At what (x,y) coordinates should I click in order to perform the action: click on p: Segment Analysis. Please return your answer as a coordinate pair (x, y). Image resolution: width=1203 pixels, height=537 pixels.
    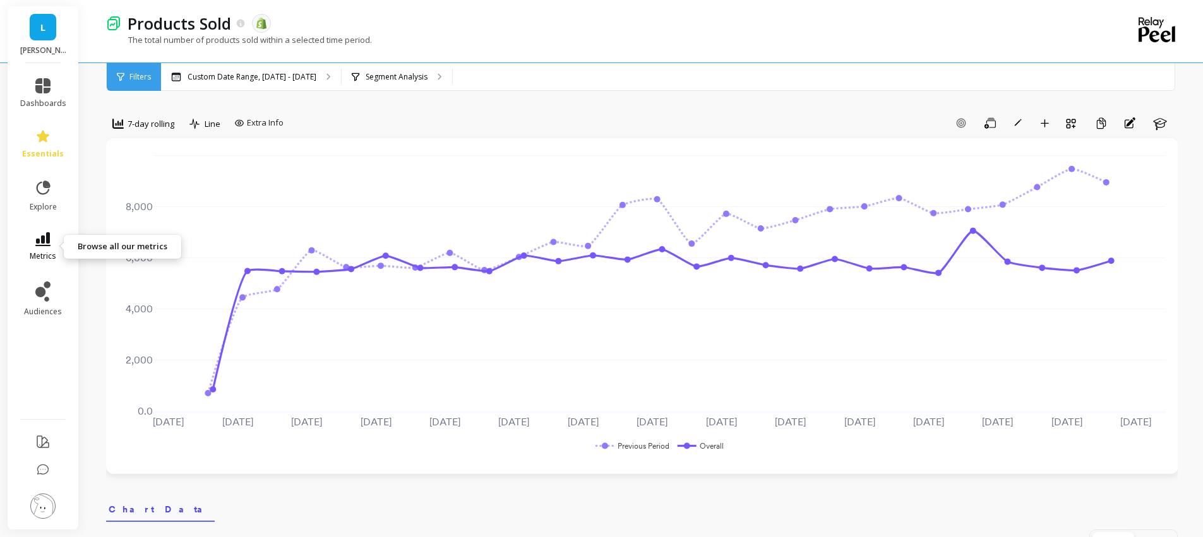
    Looking at the image, I should click on (397, 77).